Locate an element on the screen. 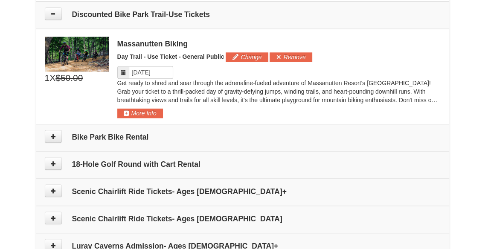  h4: Bike Park Bike Rental is located at coordinates (243, 137).